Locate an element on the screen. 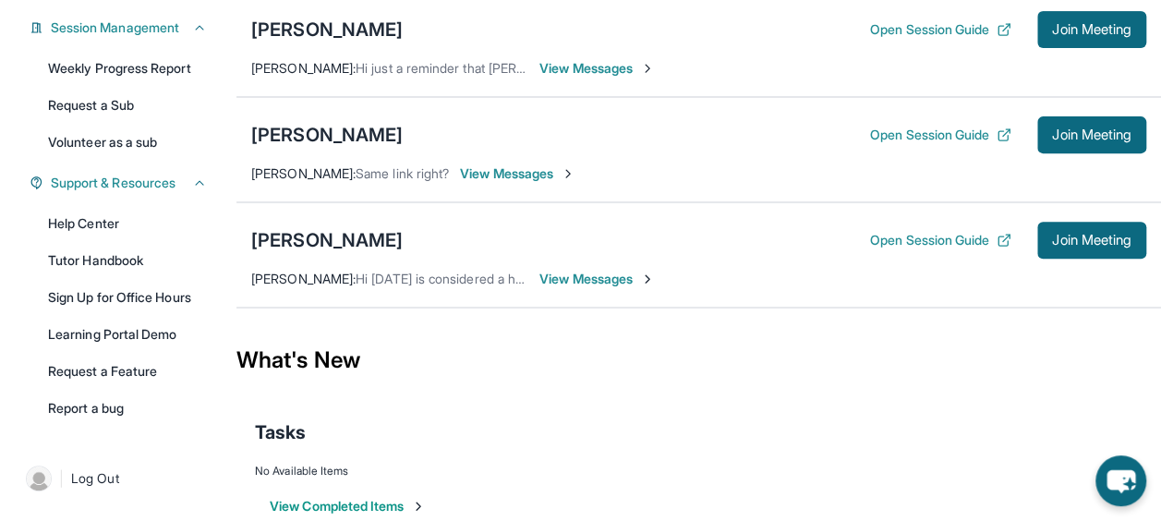 The height and width of the screenshot is (521, 1161). div: What's New is located at coordinates (698, 360).